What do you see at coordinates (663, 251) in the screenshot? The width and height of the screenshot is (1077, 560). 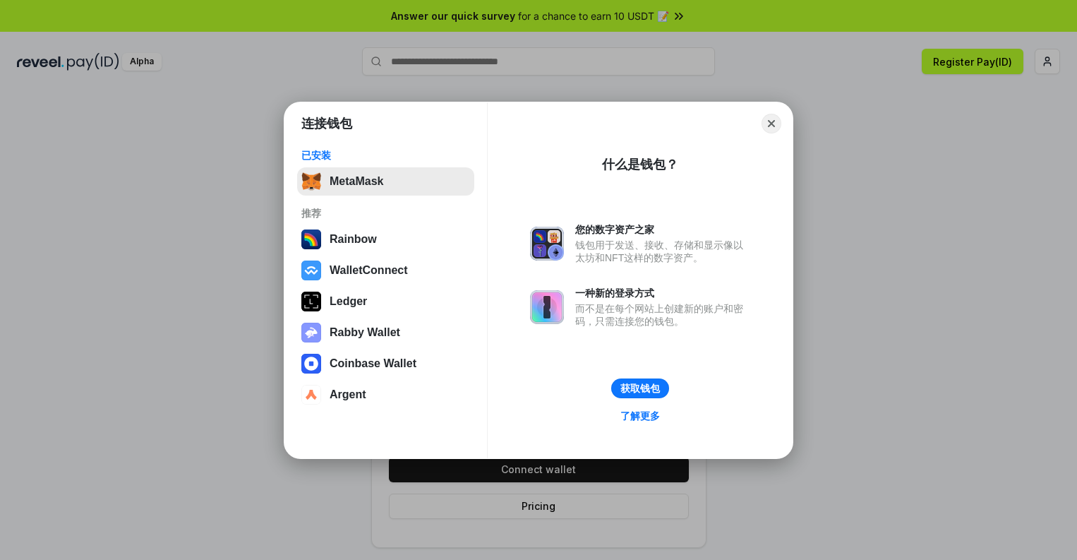 I see `div: 钱包用于发送、接收、存储和显示像以太坊和NFT这样的数字资产。` at bounding box center [663, 251].